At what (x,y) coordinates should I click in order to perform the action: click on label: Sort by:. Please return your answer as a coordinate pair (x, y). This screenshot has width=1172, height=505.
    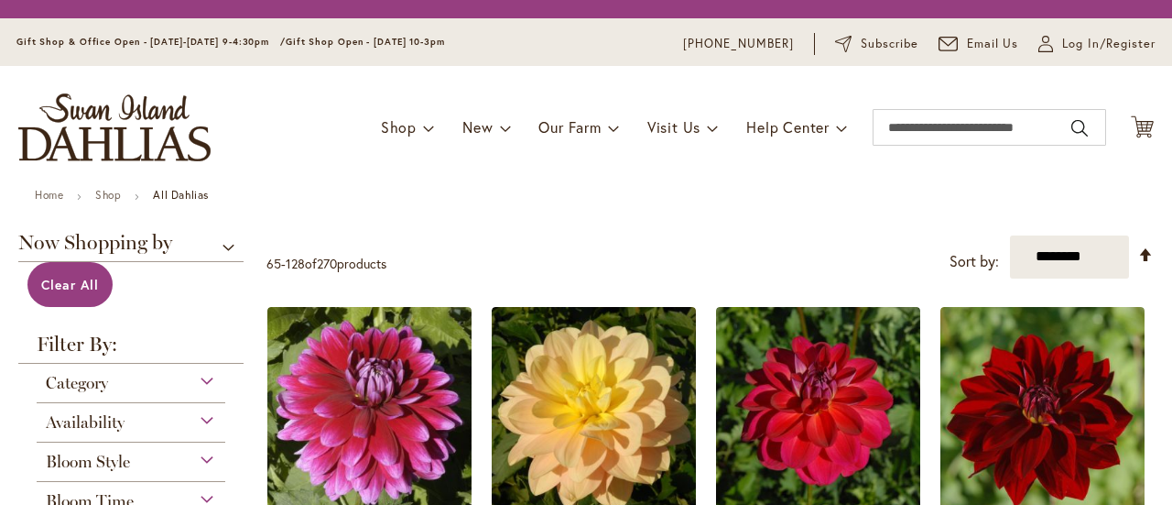
    Looking at the image, I should click on (974, 261).